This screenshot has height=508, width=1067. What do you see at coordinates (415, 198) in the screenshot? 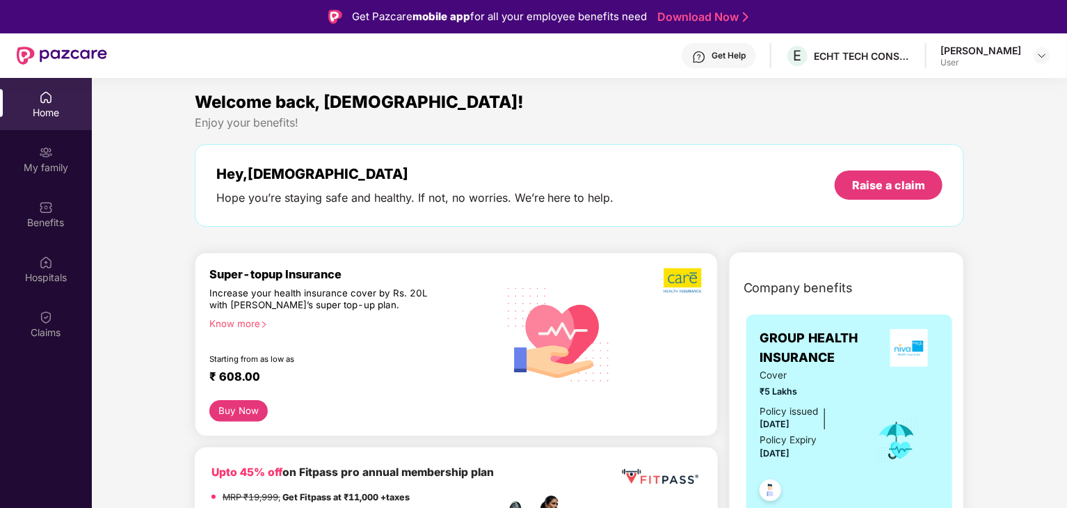
I see `div: Hope you’re staying safe and healthy. If not, no worries. We’re here to help.` at bounding box center [415, 198].